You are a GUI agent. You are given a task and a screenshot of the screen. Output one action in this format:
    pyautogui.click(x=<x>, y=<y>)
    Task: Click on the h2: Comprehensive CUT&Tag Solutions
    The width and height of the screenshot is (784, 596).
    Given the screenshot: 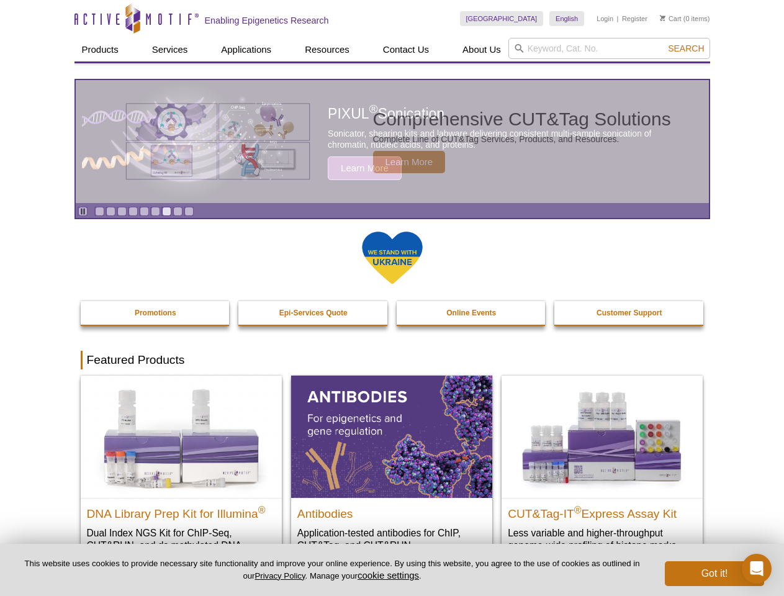 What is the action you would take?
    pyautogui.click(x=522, y=119)
    